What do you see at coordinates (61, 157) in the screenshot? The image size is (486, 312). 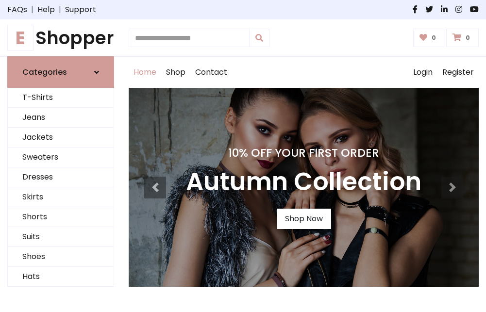 I see `a: Sweaters` at bounding box center [61, 157].